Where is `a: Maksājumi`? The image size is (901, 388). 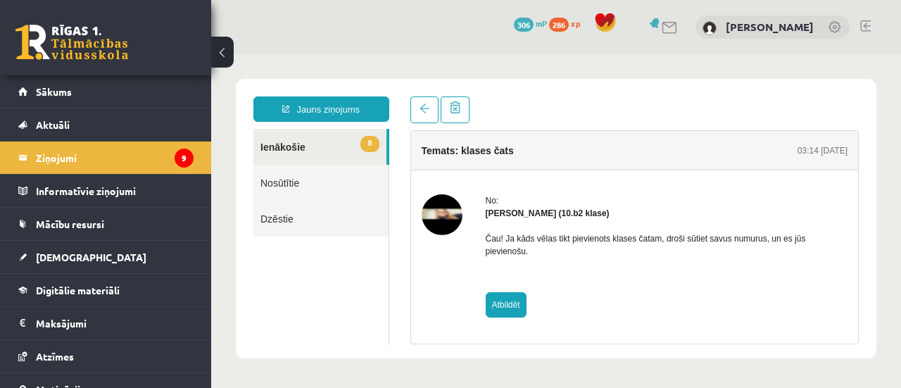 a: Maksājumi is located at coordinates (106, 323).